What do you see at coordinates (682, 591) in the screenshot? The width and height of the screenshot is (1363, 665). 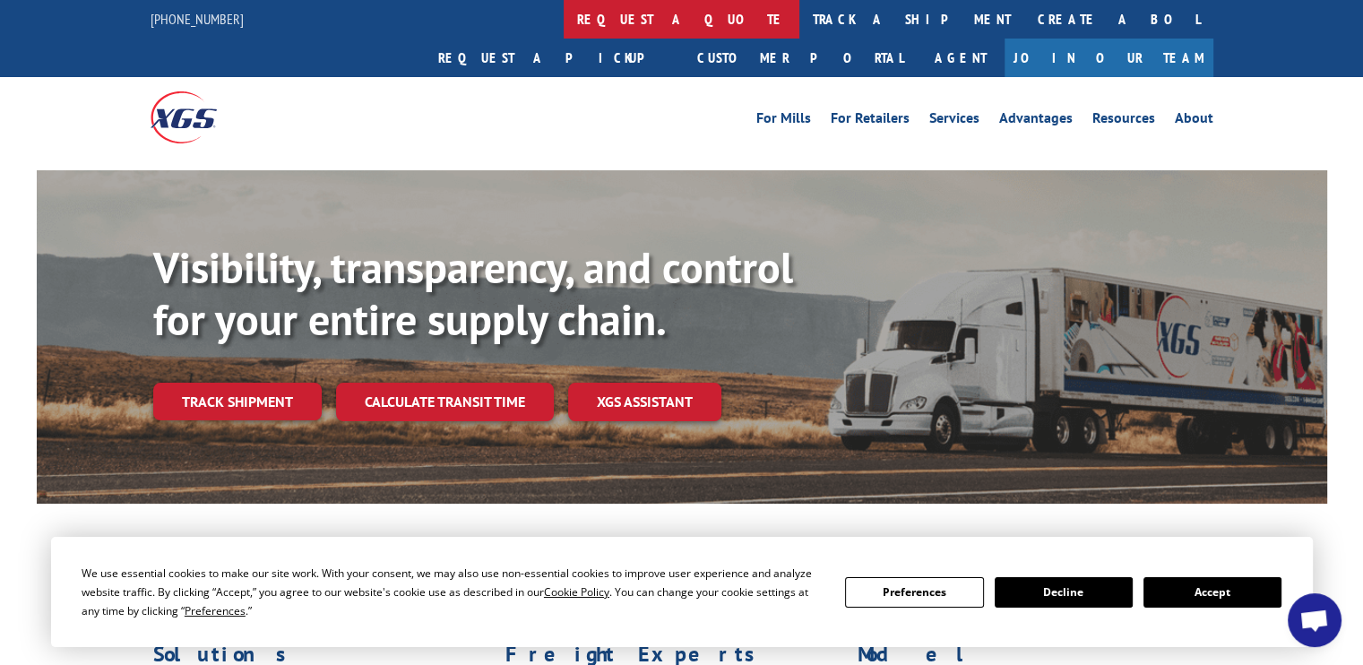 I see `div: Cookie Consent Prompt` at bounding box center [682, 591].